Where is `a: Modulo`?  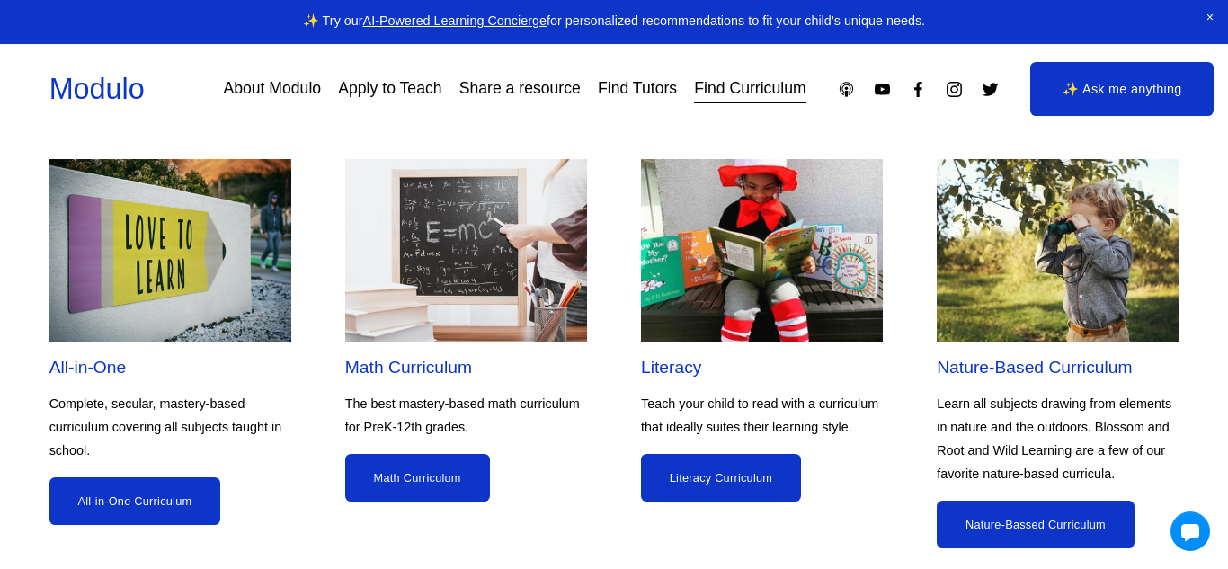 a: Modulo is located at coordinates (97, 89).